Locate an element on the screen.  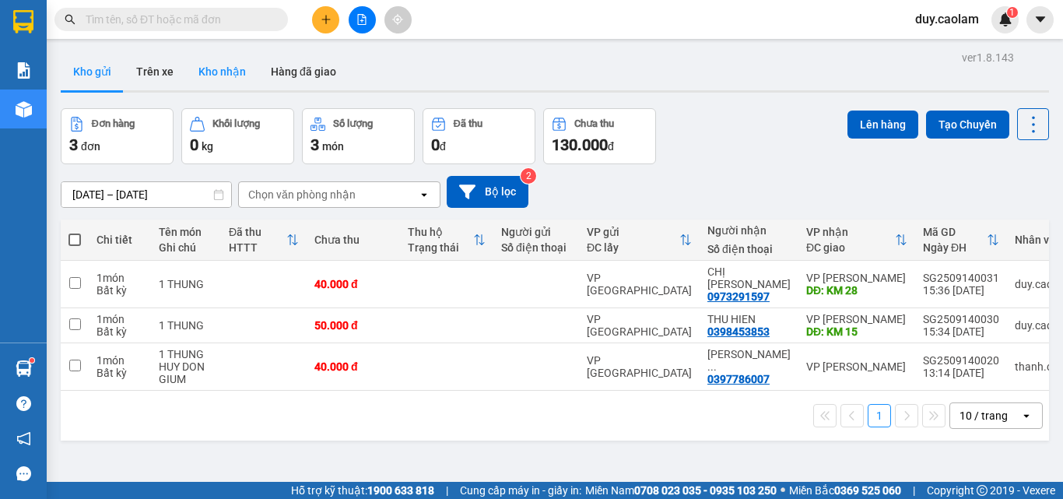
img: icon-new-feature is located at coordinates (1005, 19).